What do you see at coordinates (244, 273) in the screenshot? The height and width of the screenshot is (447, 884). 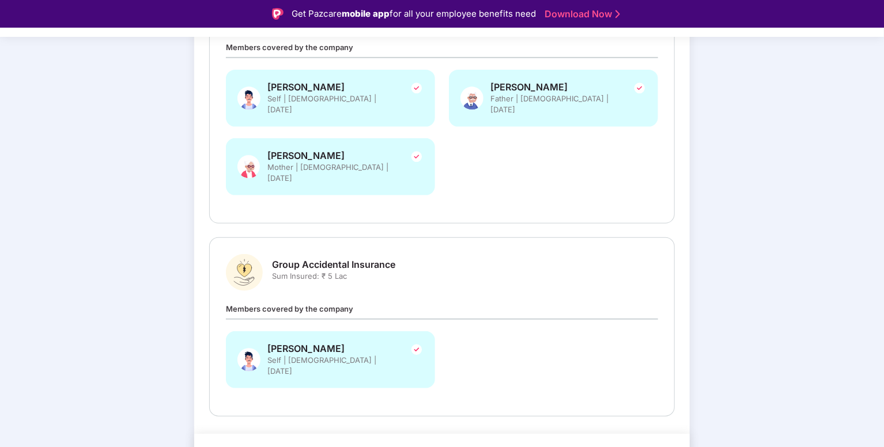 I see `img: svg+xml;base64,PHN2ZyBpZD0iR3JvdXBfQWNjaWRlbnRhbF9JbnN1cmFuY2UiIGRhdGEtbmFtZT0iR3JvdXAgQWNjaWRlbn...` at bounding box center [244, 273].